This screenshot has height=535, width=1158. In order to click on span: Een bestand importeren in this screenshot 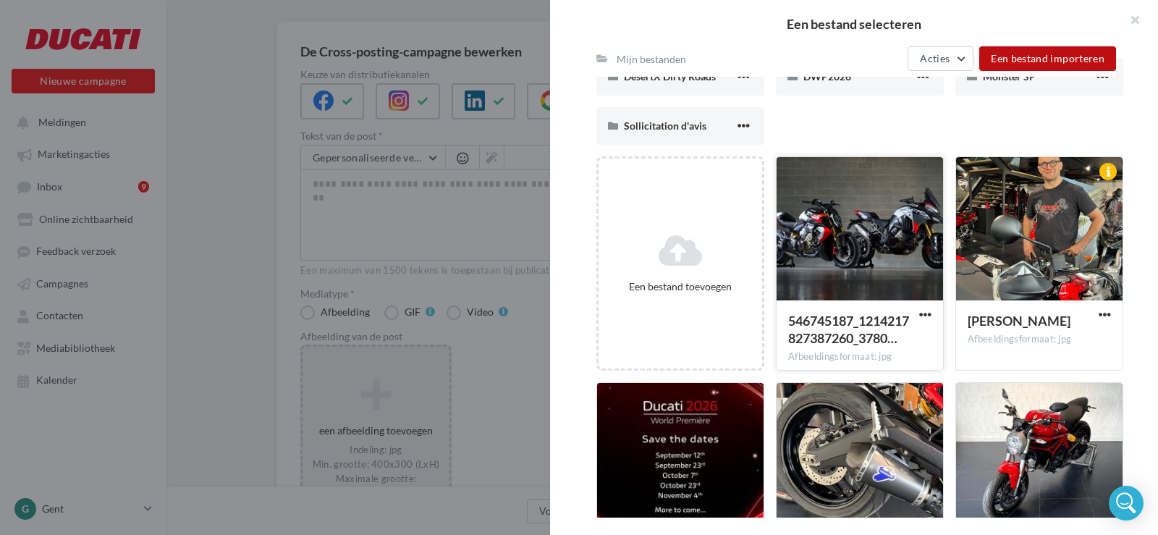, I will do `click(1047, 58)`.